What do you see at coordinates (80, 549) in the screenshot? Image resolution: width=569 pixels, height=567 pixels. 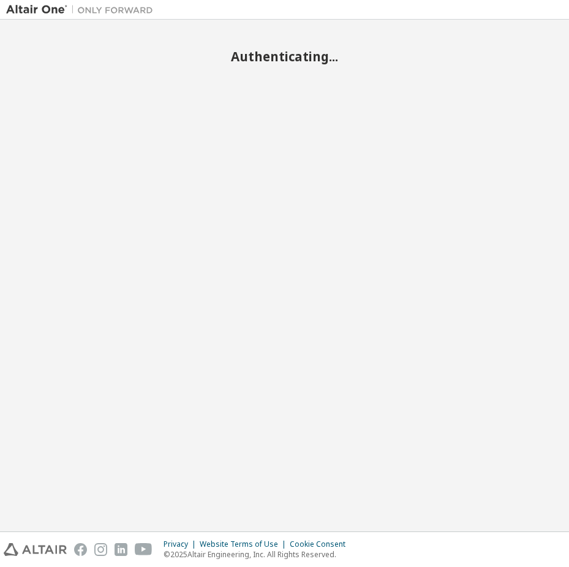 I see `img: facebook.svg` at bounding box center [80, 549].